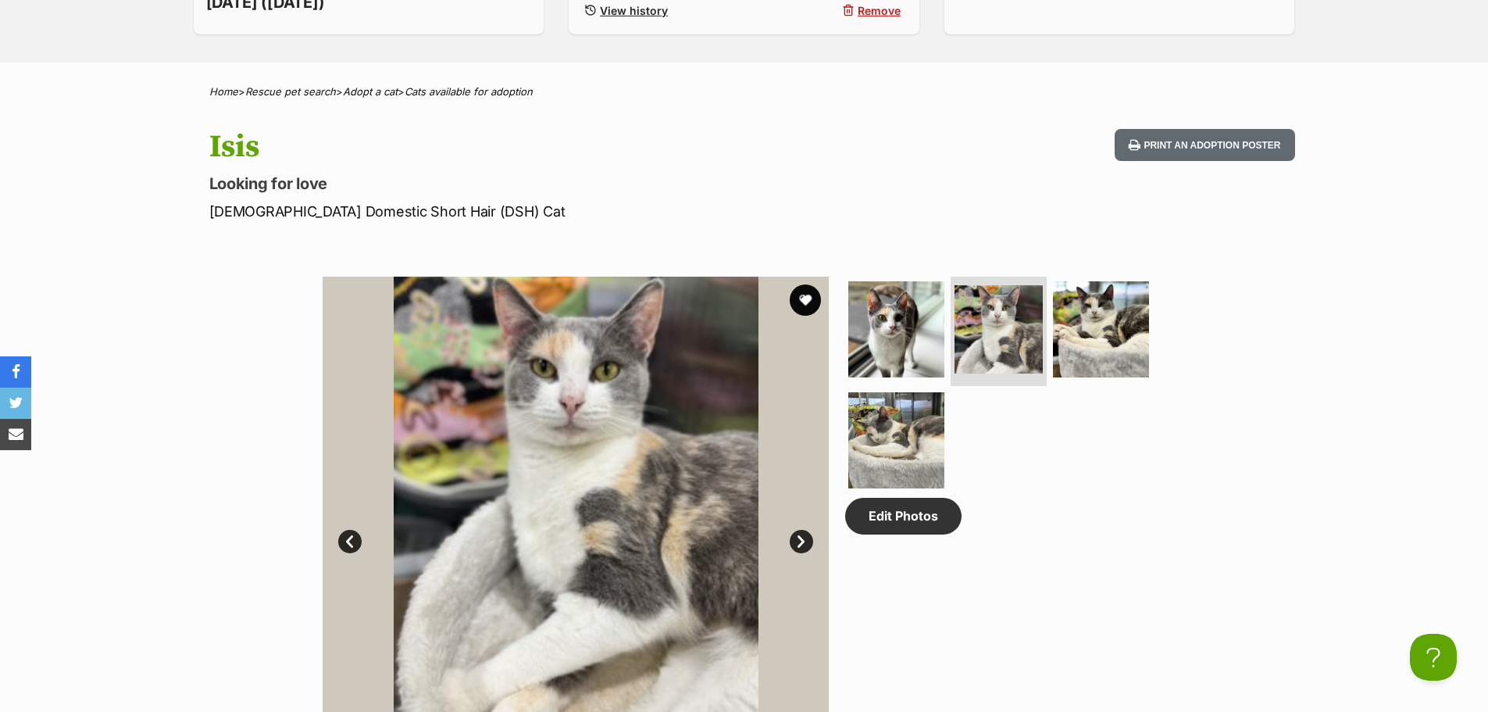  Describe the element at coordinates (634, 10) in the screenshot. I see `span: View history` at that location.